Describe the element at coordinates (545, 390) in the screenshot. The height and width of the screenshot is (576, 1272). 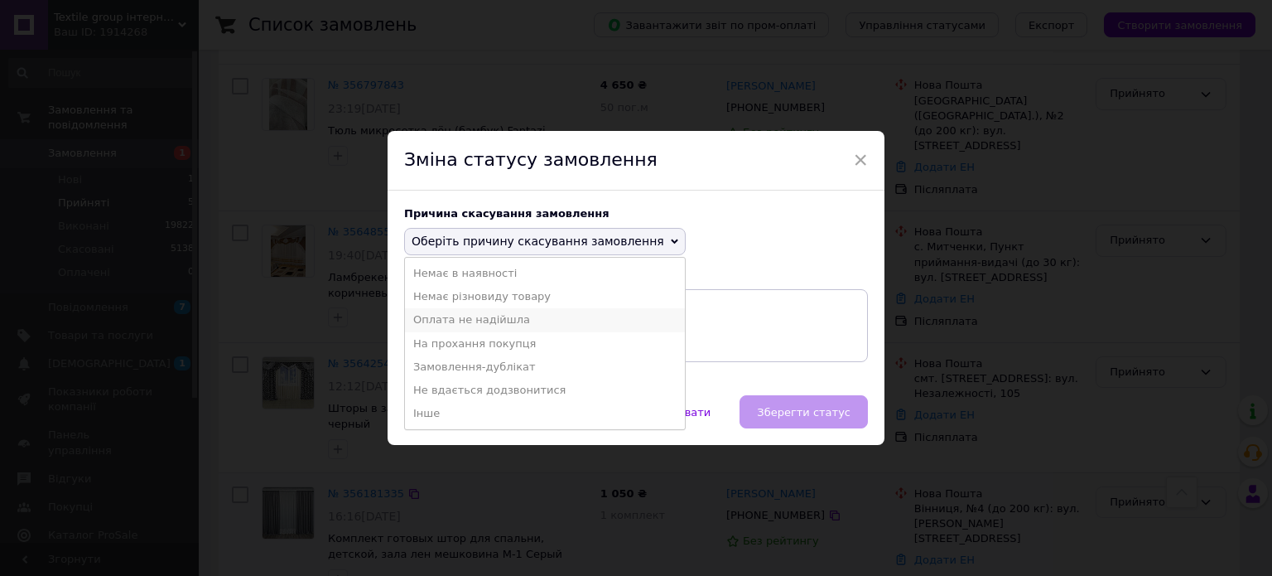
I see `li: Не вдається додзвонитися` at that location.